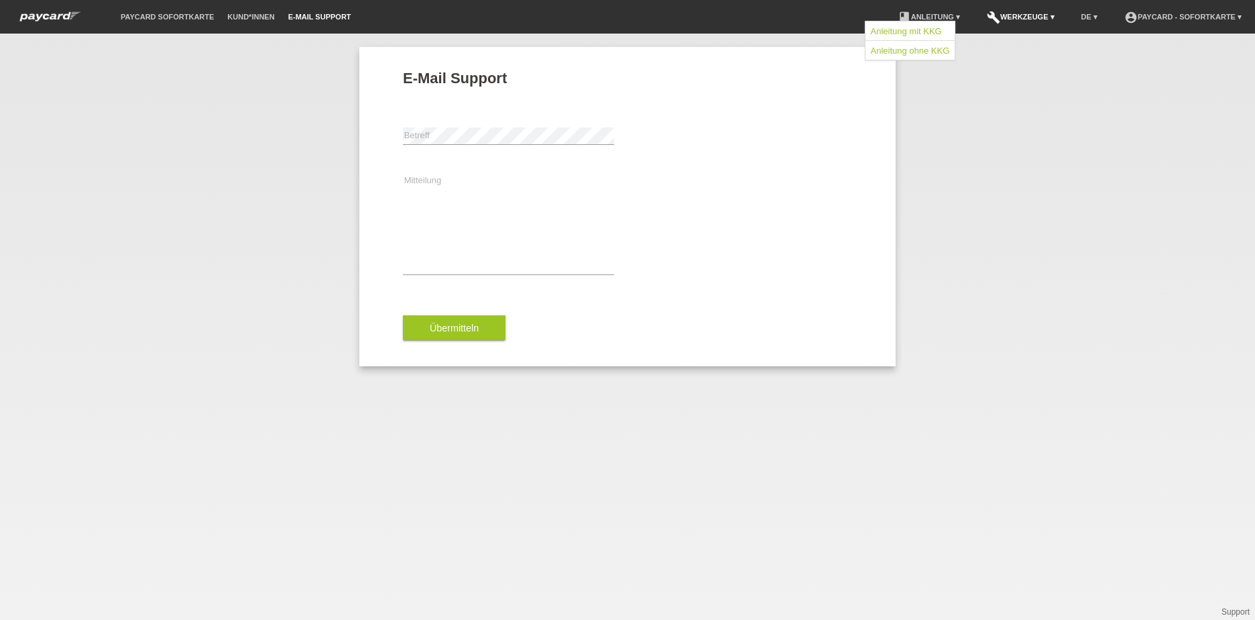 The image size is (1255, 620). Describe the element at coordinates (907, 31) in the screenshot. I see `a: Anleitung mit KKG` at that location.